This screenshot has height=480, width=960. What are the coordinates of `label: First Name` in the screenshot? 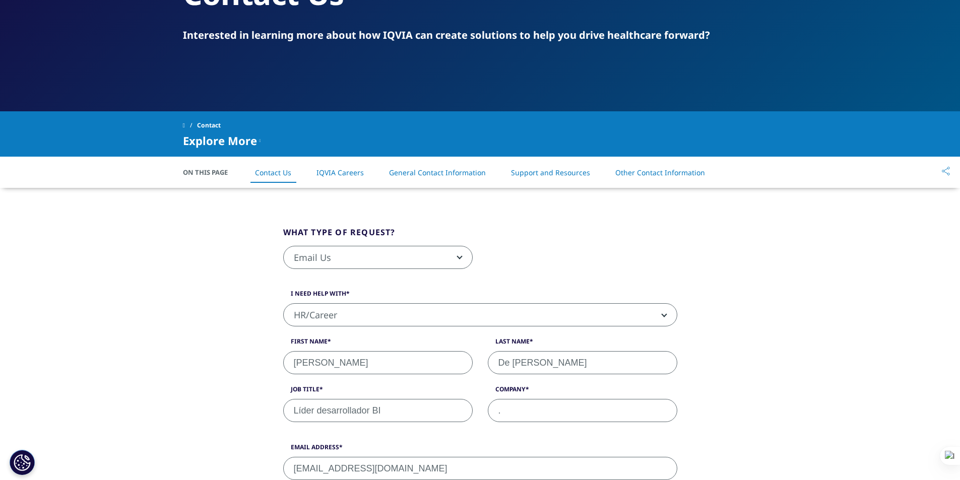 It's located at (378, 344).